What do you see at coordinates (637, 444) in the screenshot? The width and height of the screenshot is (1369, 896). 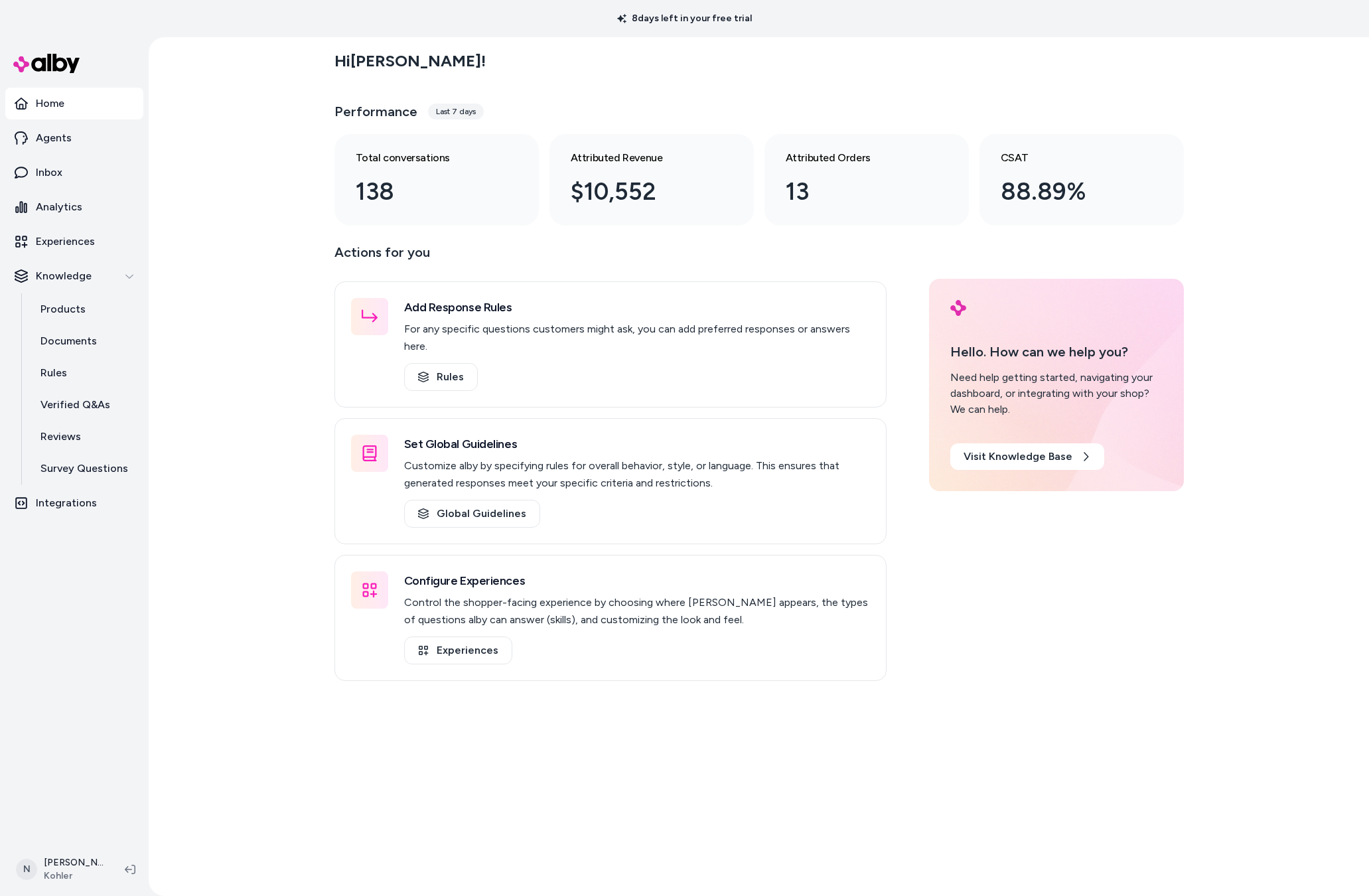 I see `h3: Set Global Guidelines` at bounding box center [637, 444].